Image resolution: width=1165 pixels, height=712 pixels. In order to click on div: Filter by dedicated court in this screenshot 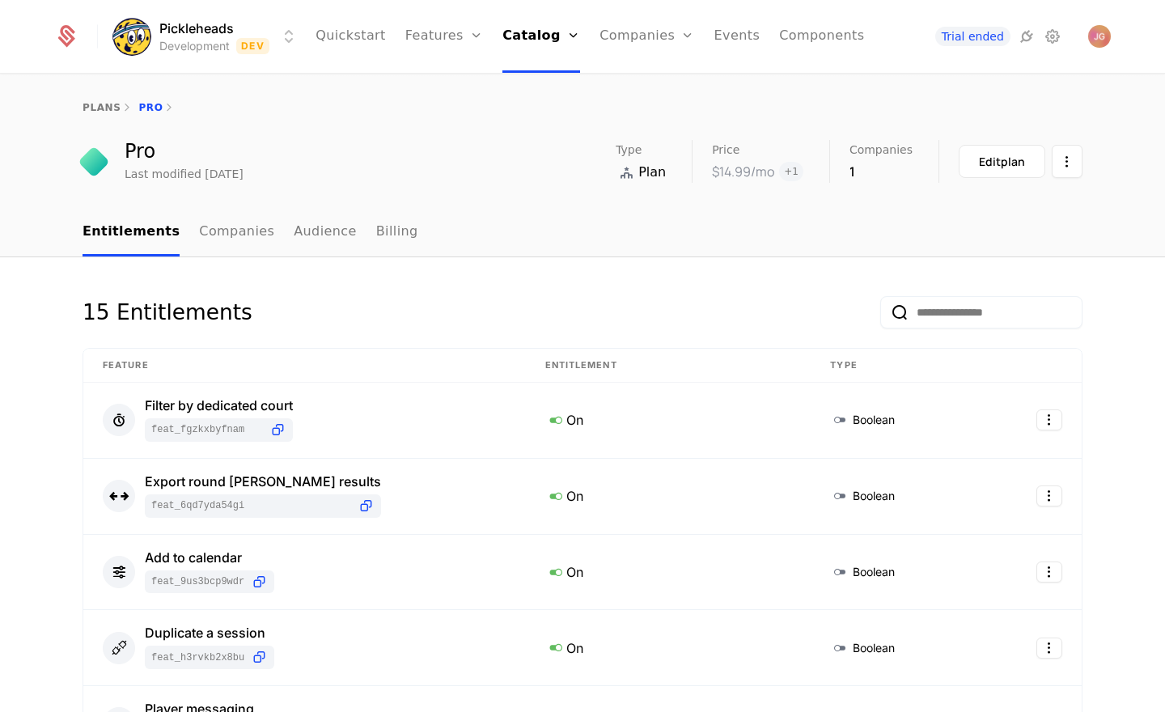, I will do `click(218, 405)`.